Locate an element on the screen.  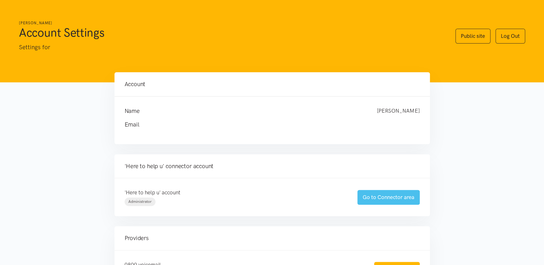
a: Log Out is located at coordinates (510, 36).